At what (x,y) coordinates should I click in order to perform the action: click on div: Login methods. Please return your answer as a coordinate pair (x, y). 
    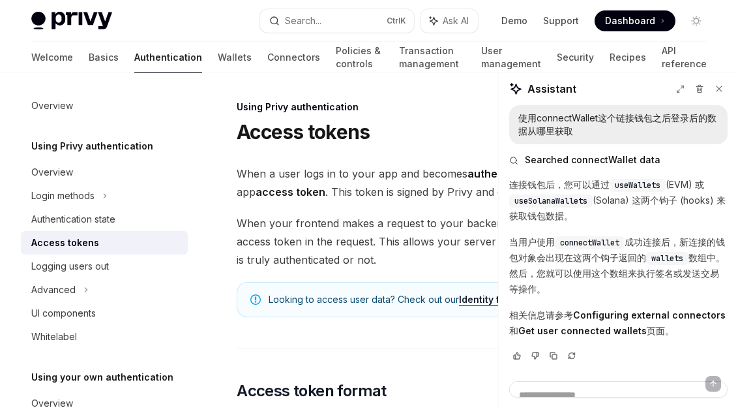
    Looking at the image, I should click on (63, 196).